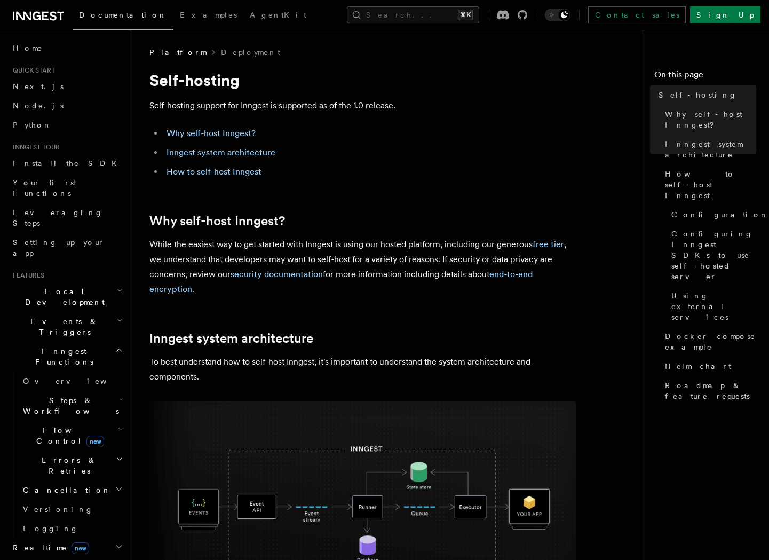  Describe the element at coordinates (62, 357) in the screenshot. I see `span: Inngest Functions` at that location.